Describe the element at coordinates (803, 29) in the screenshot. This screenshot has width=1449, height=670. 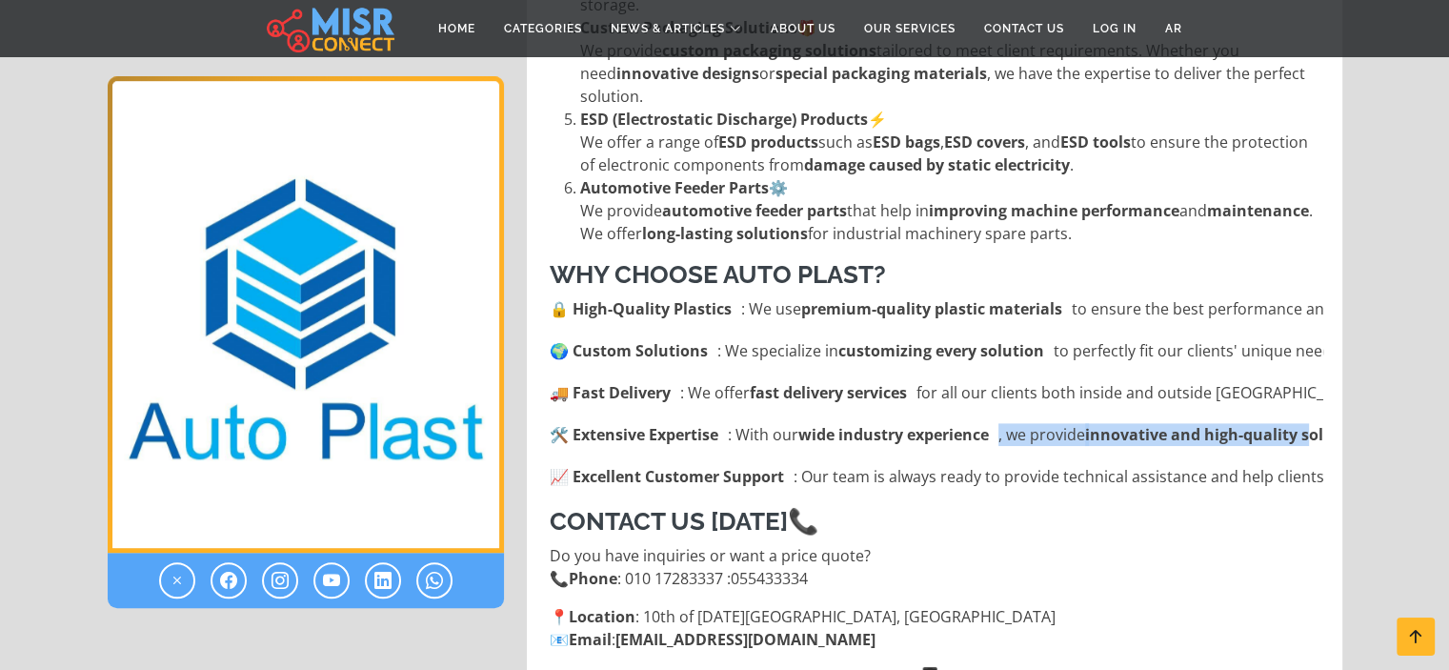
I see `a: About Us` at that location.